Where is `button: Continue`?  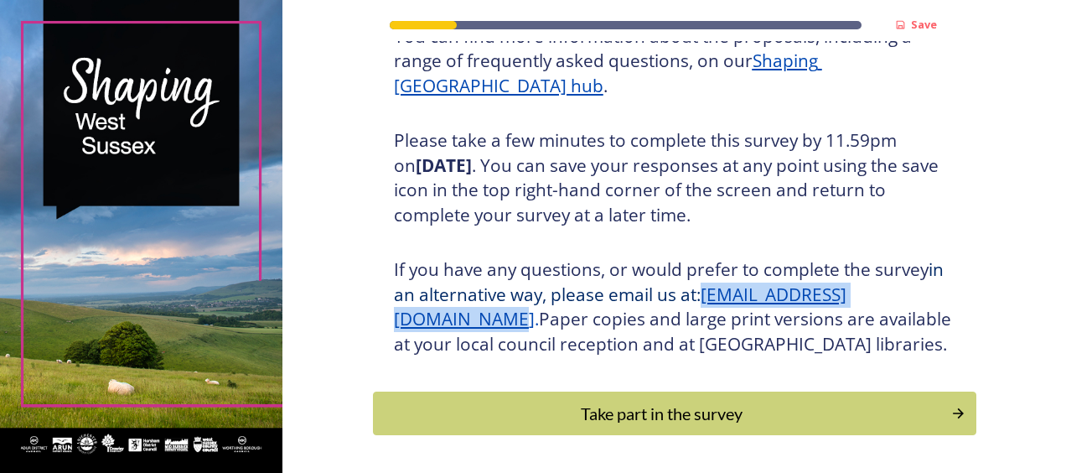 button: Continue is located at coordinates (675, 413).